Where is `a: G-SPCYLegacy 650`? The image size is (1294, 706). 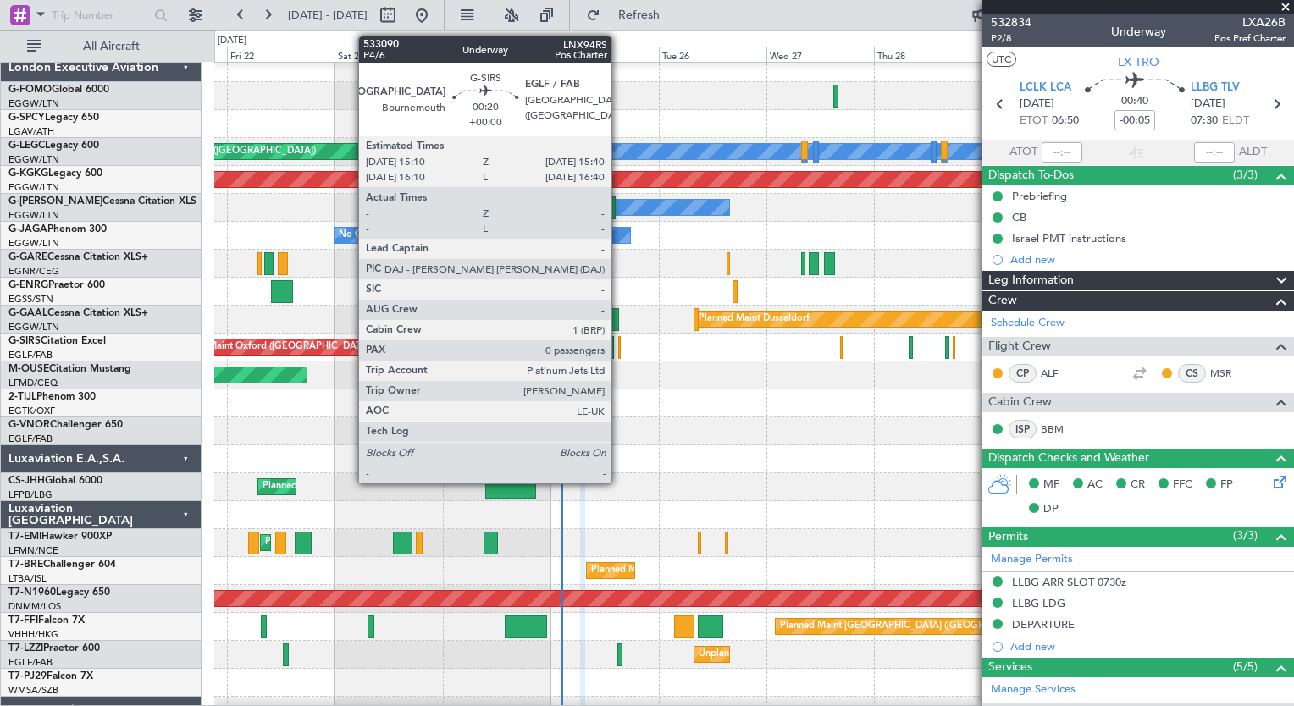
a: G-SPCYLegacy 650 is located at coordinates (53, 118).